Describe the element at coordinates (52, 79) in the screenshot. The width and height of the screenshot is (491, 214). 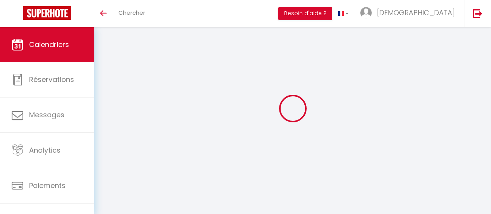
I see `span: Réservations` at that location.